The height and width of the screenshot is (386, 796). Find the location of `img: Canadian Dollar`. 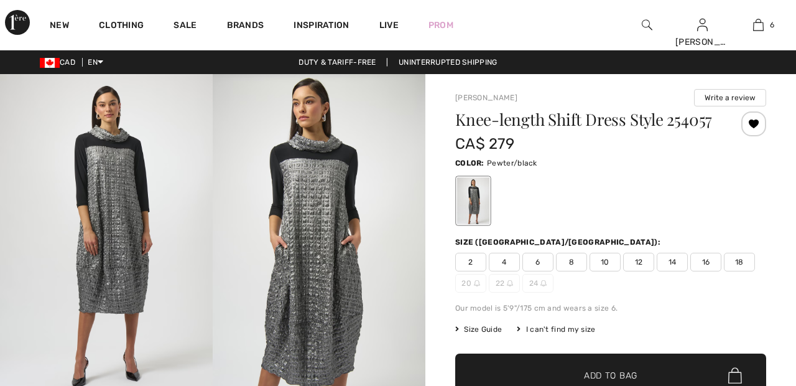

img: Canadian Dollar is located at coordinates (50, 63).